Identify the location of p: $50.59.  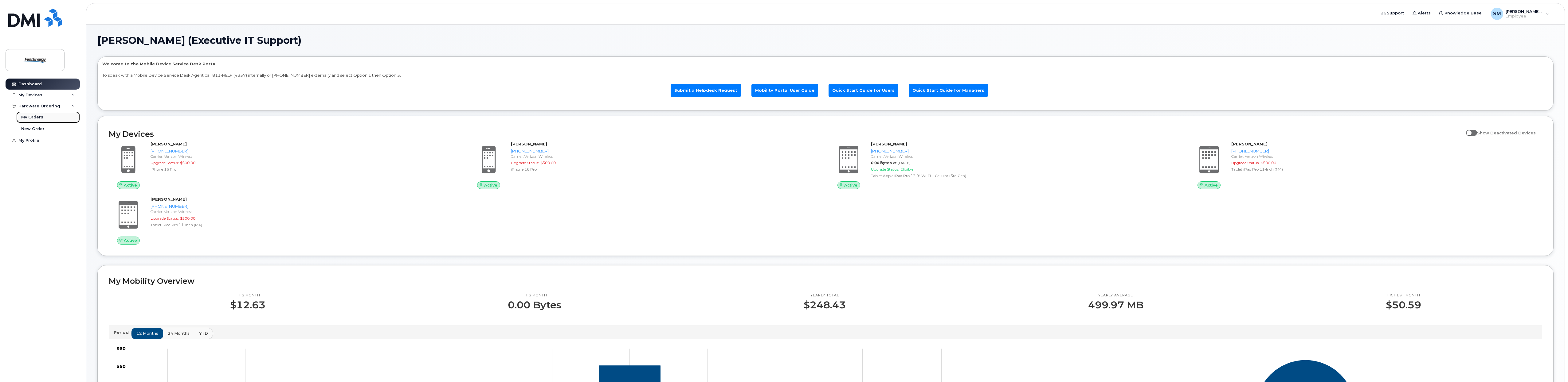
(1403, 305).